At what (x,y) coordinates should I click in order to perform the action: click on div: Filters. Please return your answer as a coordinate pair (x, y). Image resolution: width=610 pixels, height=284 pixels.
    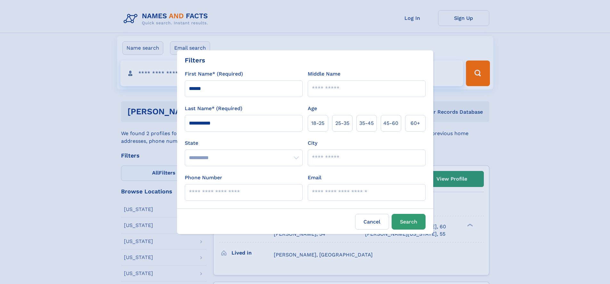
    Looking at the image, I should click on (195, 60).